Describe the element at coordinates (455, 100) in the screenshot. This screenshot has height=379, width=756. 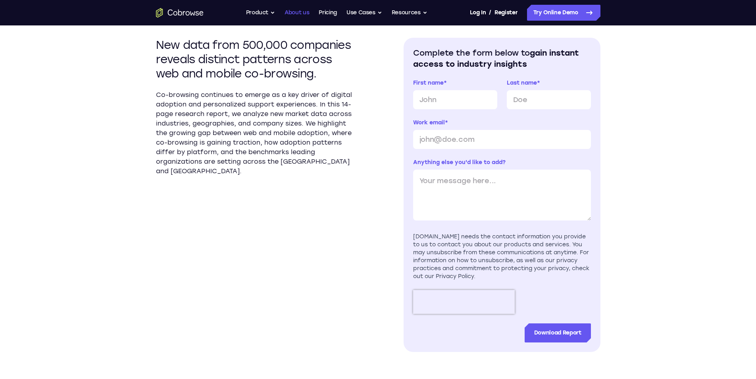
I see `input: John` at that location.